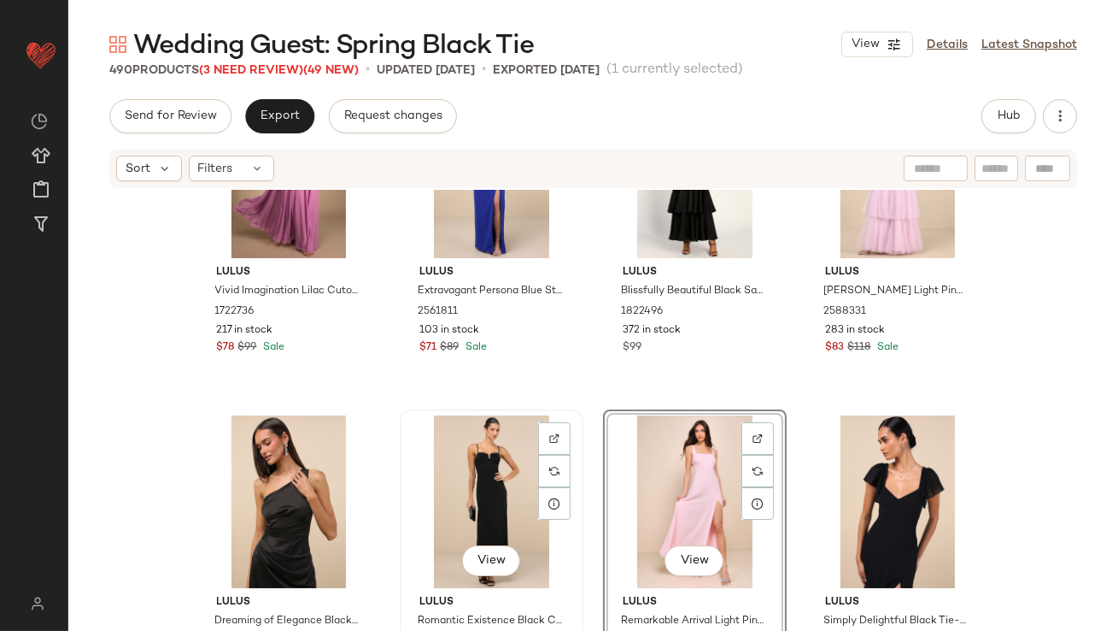 The height and width of the screenshot is (631, 1118). I want to click on img: 12389361_2590351.jpg, so click(897, 502).